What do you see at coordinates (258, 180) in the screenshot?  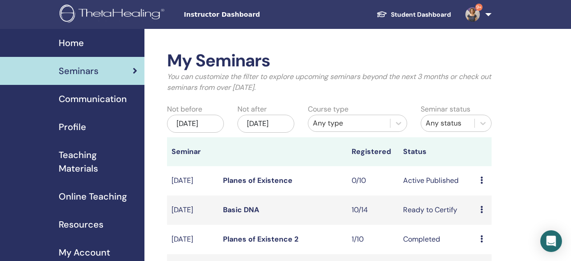 I see `a: Planes of Existence` at bounding box center [258, 180].